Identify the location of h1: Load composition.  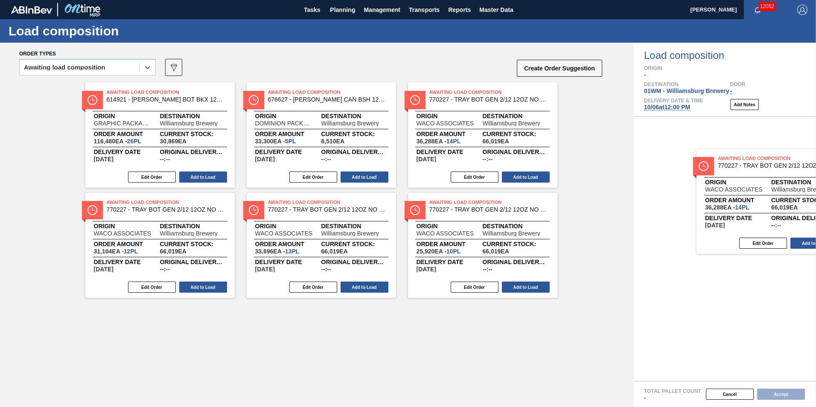
(84, 31).